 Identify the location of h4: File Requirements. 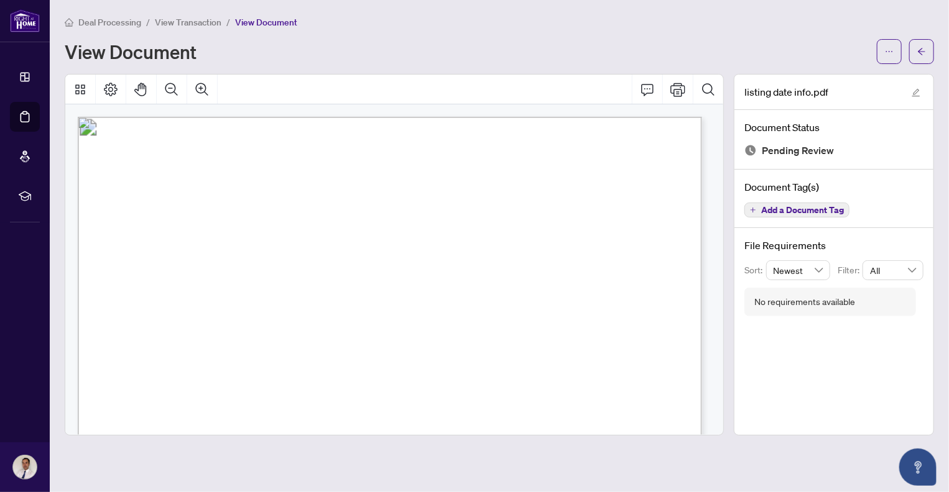
(834, 246).